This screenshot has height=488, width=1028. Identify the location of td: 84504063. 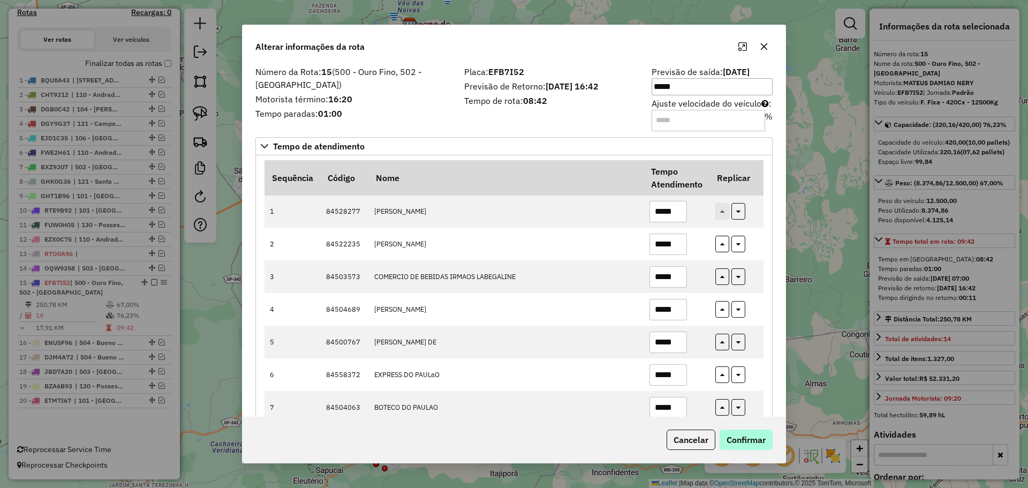
(344, 407).